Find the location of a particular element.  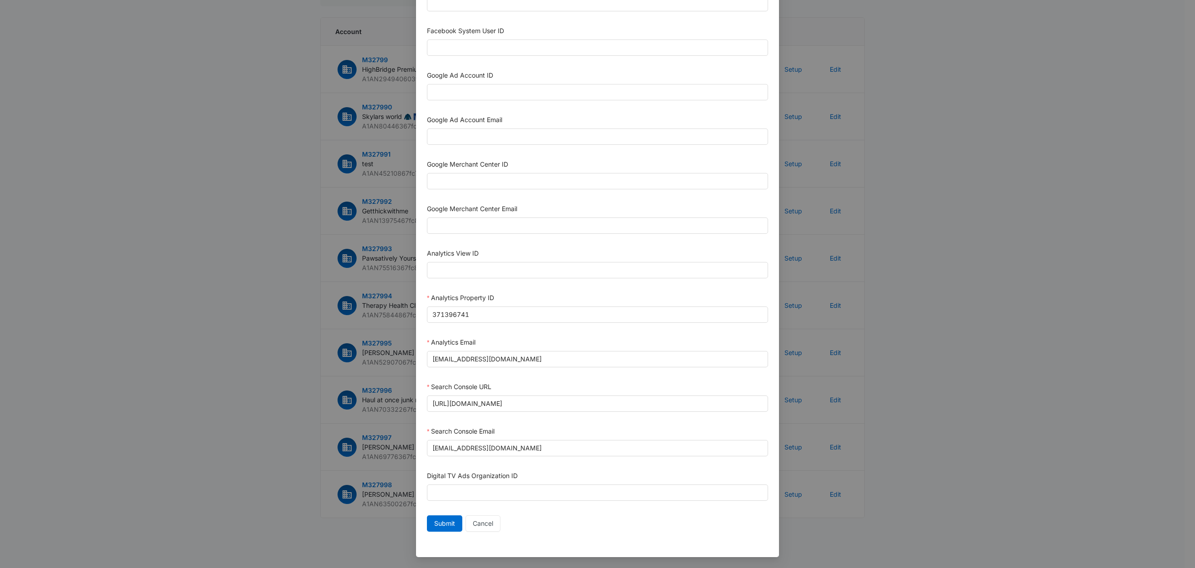

input: Google Merchant Center Email is located at coordinates (598, 226).